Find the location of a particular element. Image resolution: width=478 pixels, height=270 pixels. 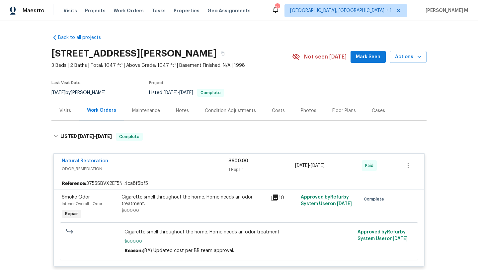

div: Condition Adjustments is located at coordinates (230, 111).